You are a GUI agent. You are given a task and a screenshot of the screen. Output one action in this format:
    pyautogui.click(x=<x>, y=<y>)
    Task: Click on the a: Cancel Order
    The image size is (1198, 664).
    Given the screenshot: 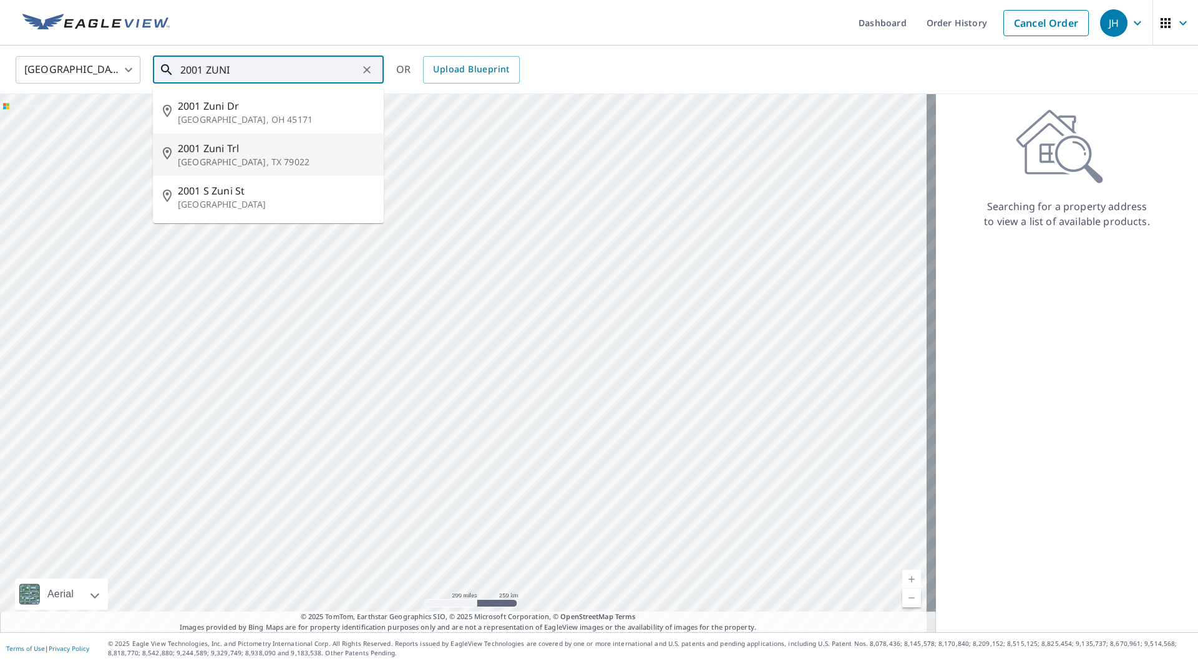 What is the action you would take?
    pyautogui.click(x=1045, y=23)
    